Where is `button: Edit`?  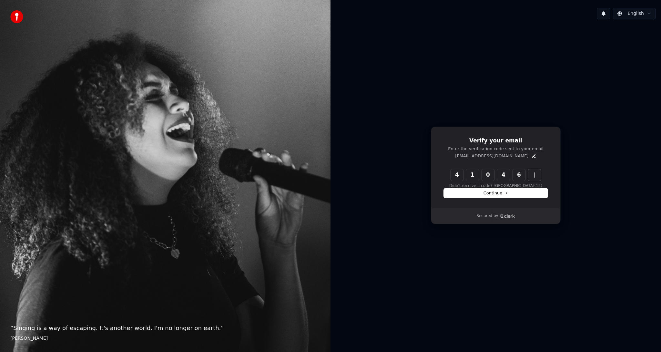
button: Edit is located at coordinates (534, 156).